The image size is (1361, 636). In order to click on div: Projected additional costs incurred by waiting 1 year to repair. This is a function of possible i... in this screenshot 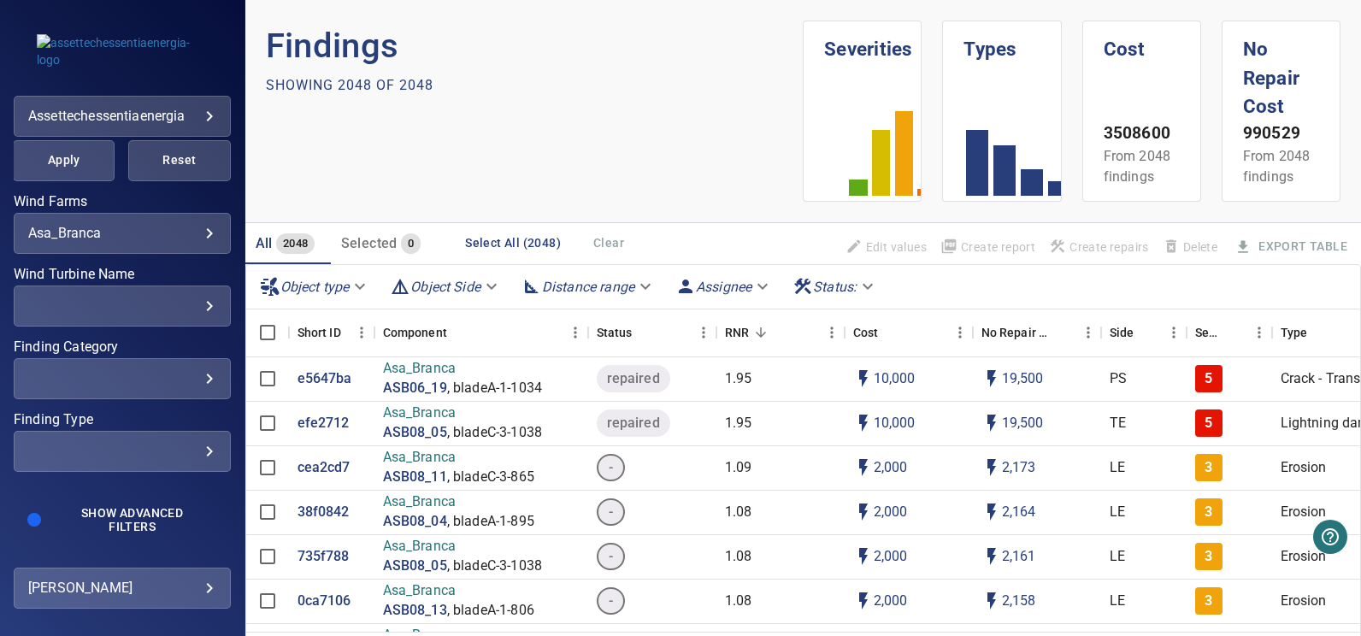, I will do `click(1017, 333)`.